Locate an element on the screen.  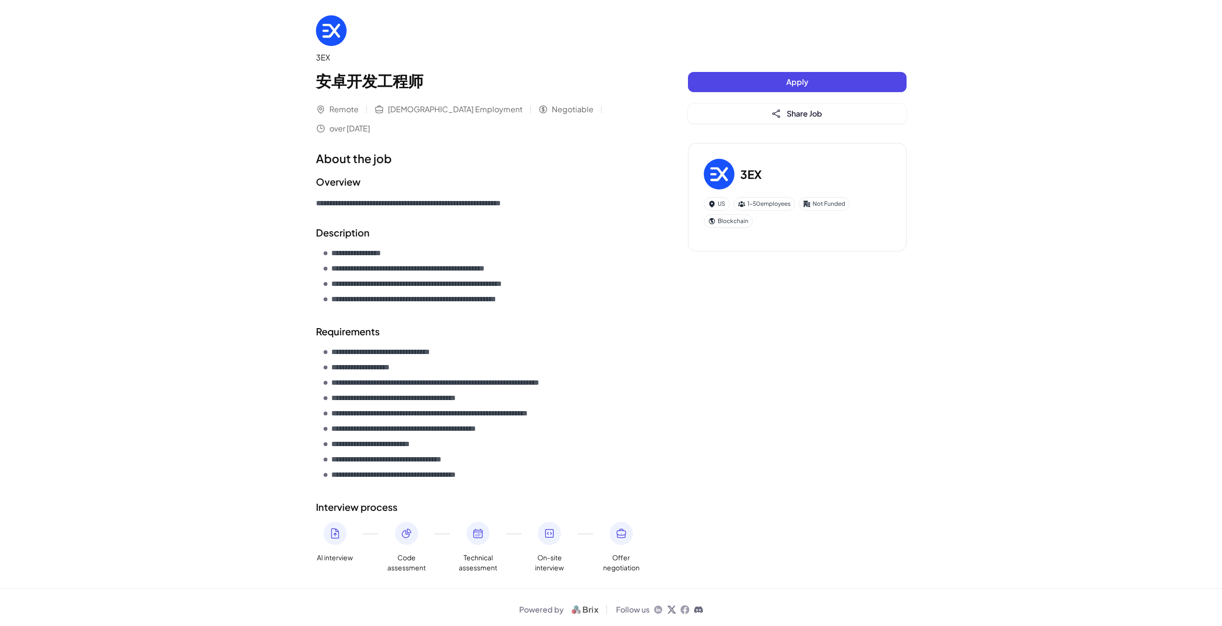
span: Share Job is located at coordinates (804, 113).